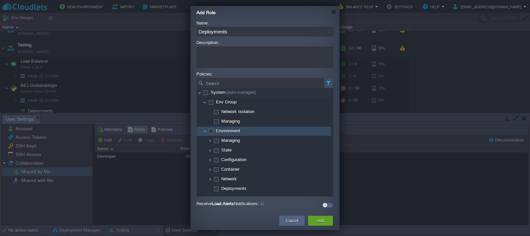 The image size is (530, 236). I want to click on a: Configuration, so click(234, 159).